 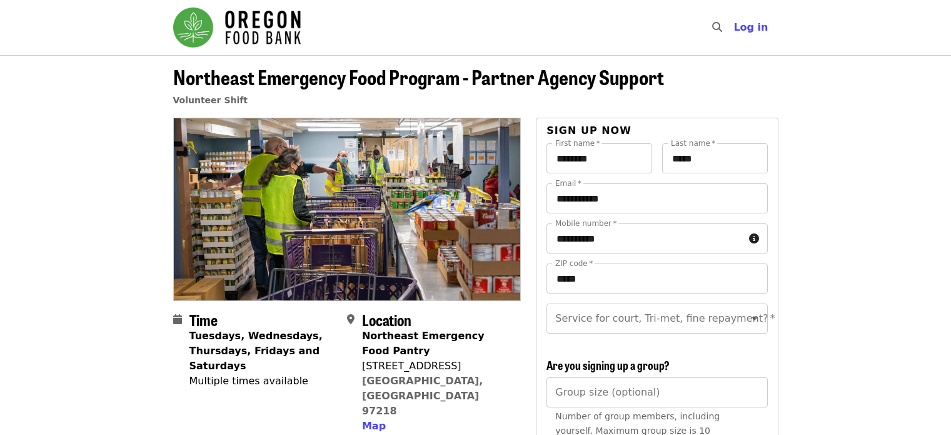 I want to click on input: Search, so click(x=735, y=28).